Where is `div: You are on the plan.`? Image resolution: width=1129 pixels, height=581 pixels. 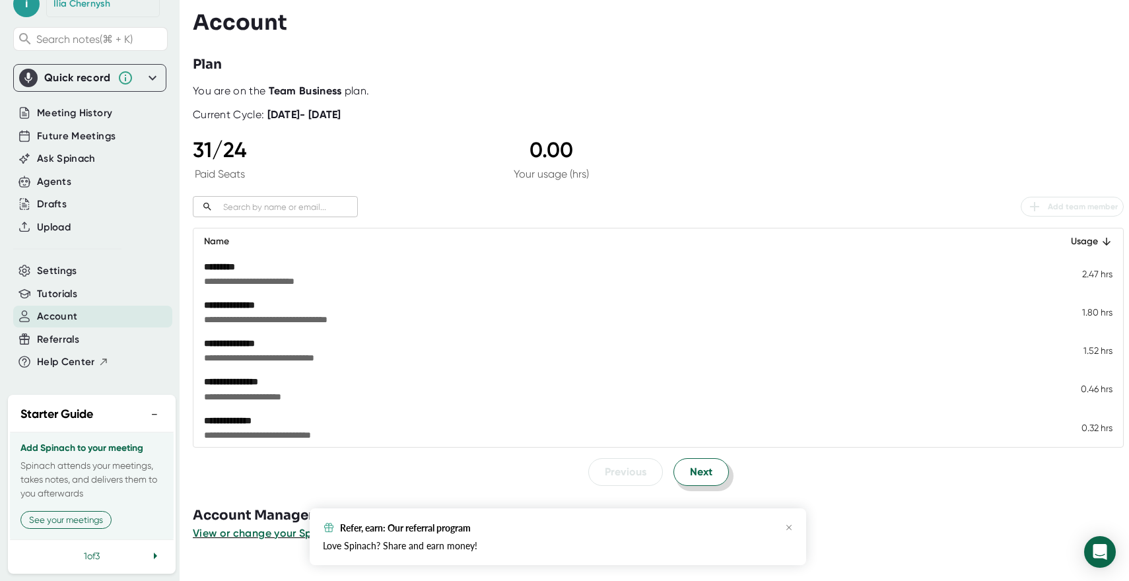 div: You are on the plan. is located at coordinates (658, 91).